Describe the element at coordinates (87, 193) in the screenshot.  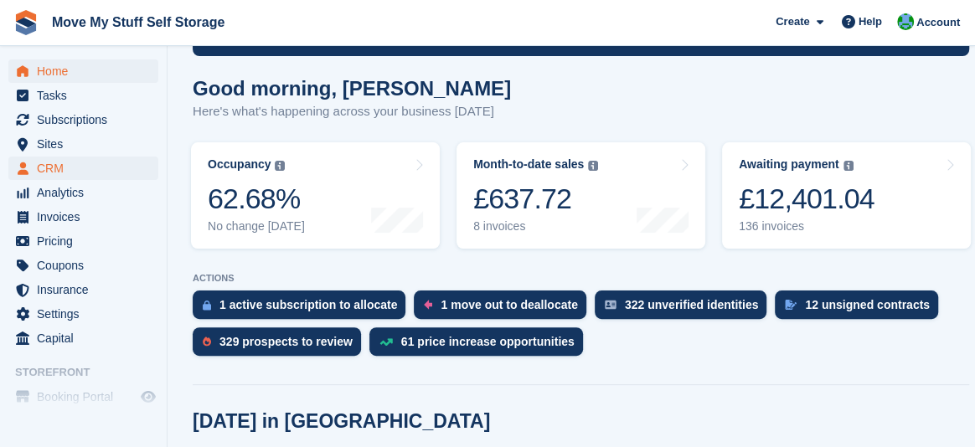
I see `span: Analytics` at that location.